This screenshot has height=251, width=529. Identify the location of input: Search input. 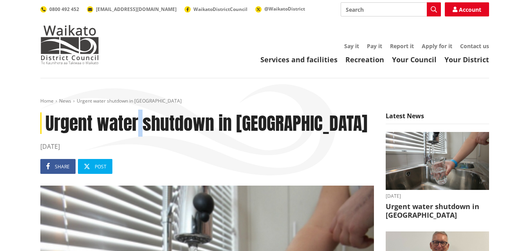
(391, 9).